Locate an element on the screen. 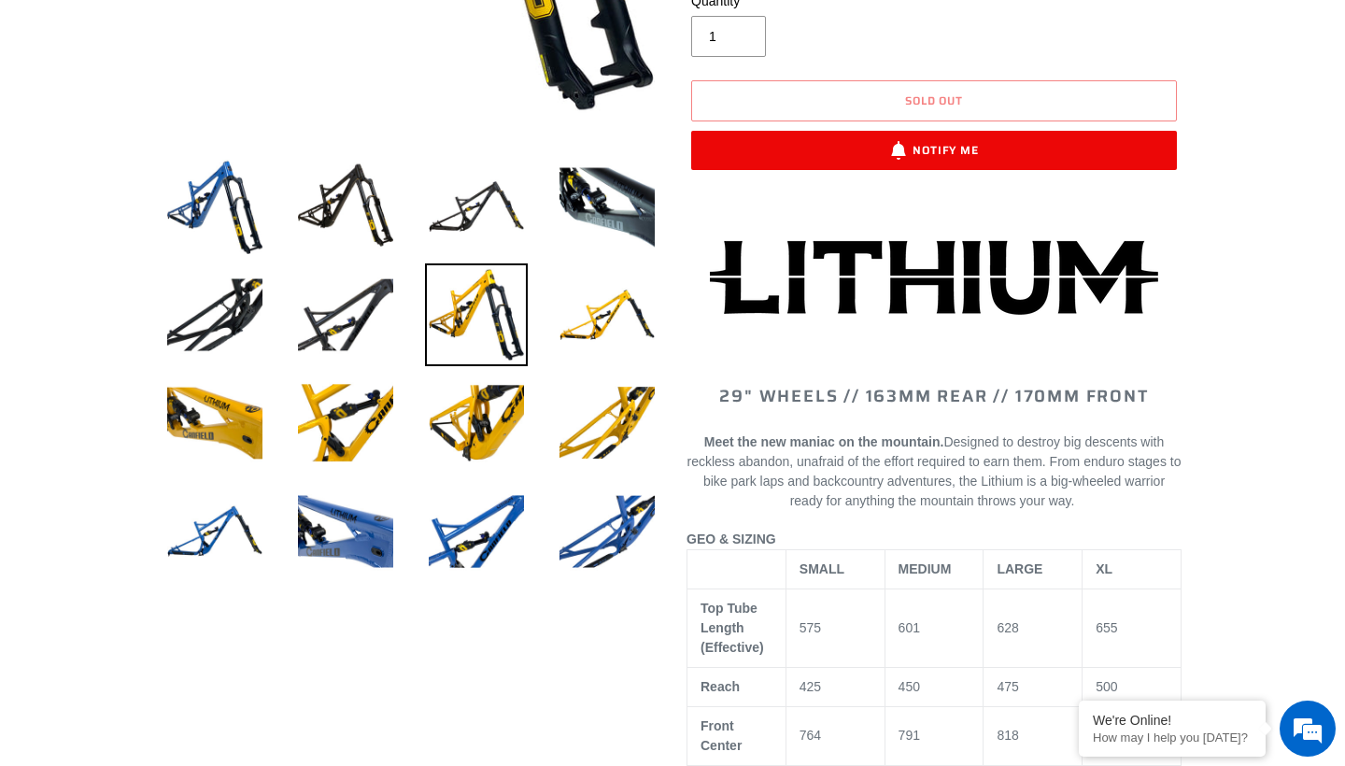 This screenshot has height=766, width=1345. td: 628 is located at coordinates (1033, 628).